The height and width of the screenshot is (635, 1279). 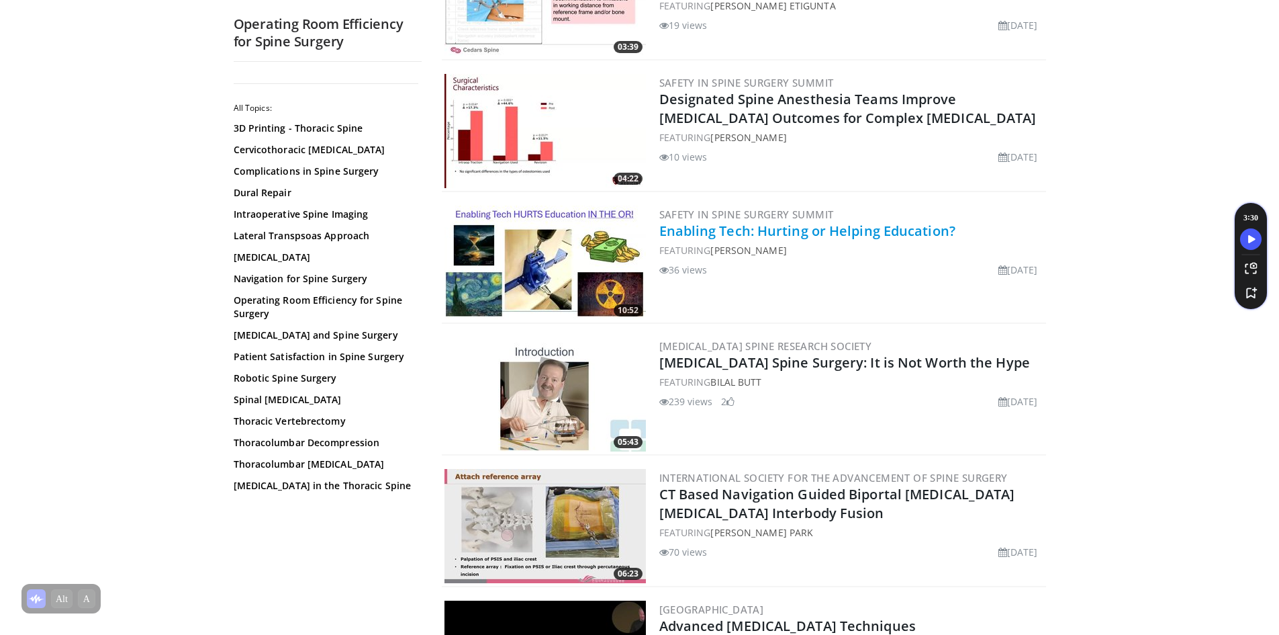 I want to click on img: 4ebd6cbe-4f67-4654-b03f-792446c24075.300x170_q85_crop-smart_upscale.jpg, so click(x=545, y=131).